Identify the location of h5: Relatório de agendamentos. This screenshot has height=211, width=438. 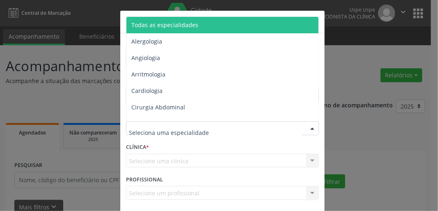
(173, 22).